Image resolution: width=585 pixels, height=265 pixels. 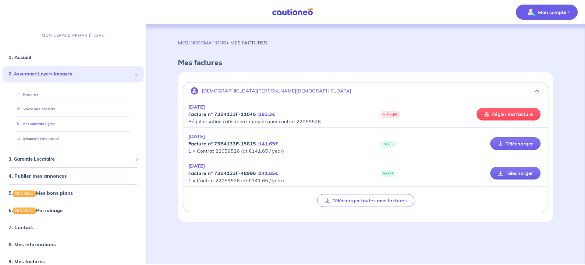 I want to click on div: 1. Accueil, so click(x=73, y=57).